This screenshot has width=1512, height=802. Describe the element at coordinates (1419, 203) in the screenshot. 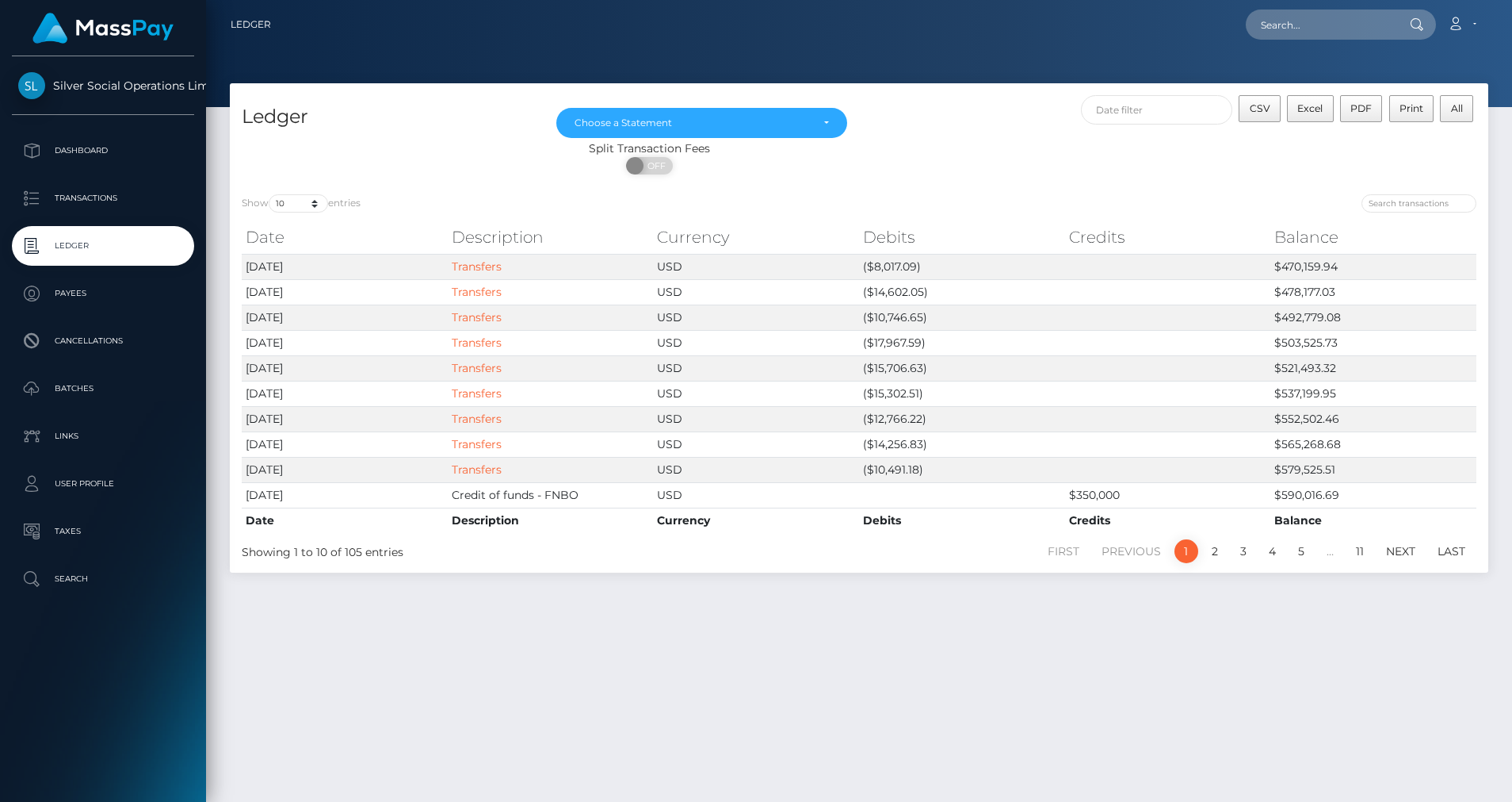

I see `input: Search transactions` at that location.